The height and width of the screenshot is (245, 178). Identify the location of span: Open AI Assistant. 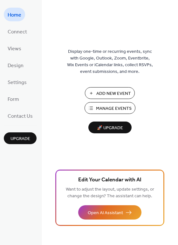
(105, 213).